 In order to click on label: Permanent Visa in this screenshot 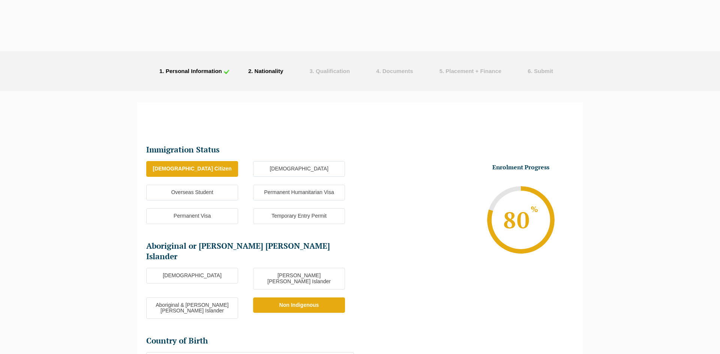, I will do `click(192, 216)`.